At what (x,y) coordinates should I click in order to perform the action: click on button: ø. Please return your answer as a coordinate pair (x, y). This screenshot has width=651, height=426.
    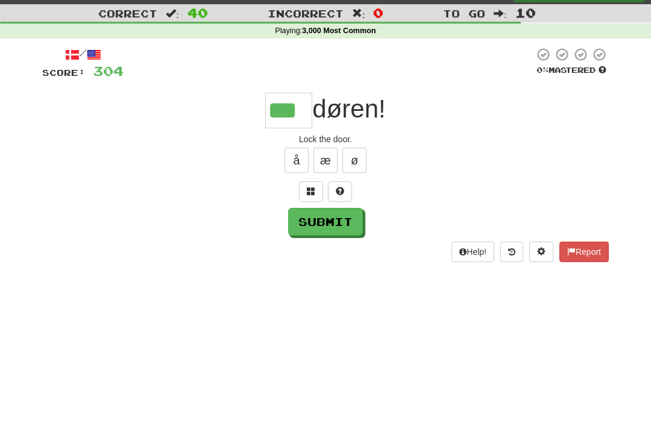
    Looking at the image, I should click on (355, 160).